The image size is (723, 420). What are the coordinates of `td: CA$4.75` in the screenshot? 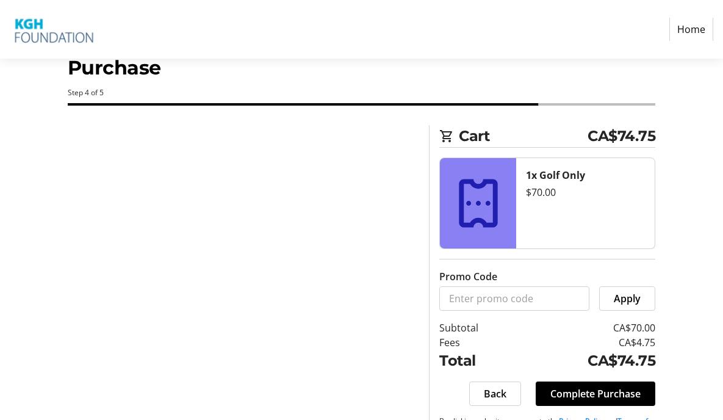 It's located at (587, 342).